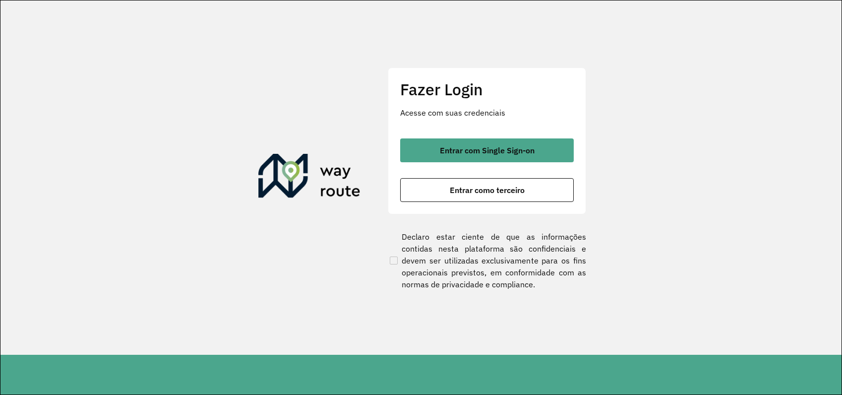  Describe the element at coordinates (309, 178) in the screenshot. I see `img: Roteirizador AmbevTech` at that location.